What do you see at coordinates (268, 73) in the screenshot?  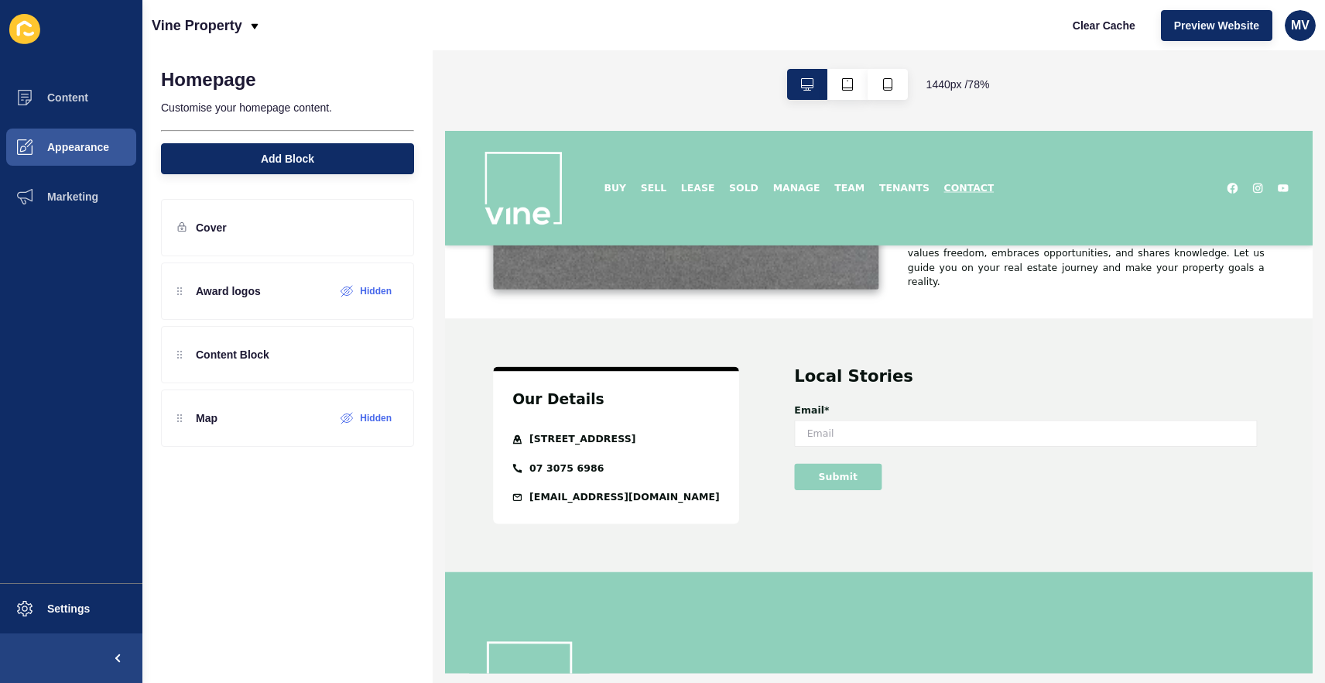 I see `a: SELL` at bounding box center [268, 73].